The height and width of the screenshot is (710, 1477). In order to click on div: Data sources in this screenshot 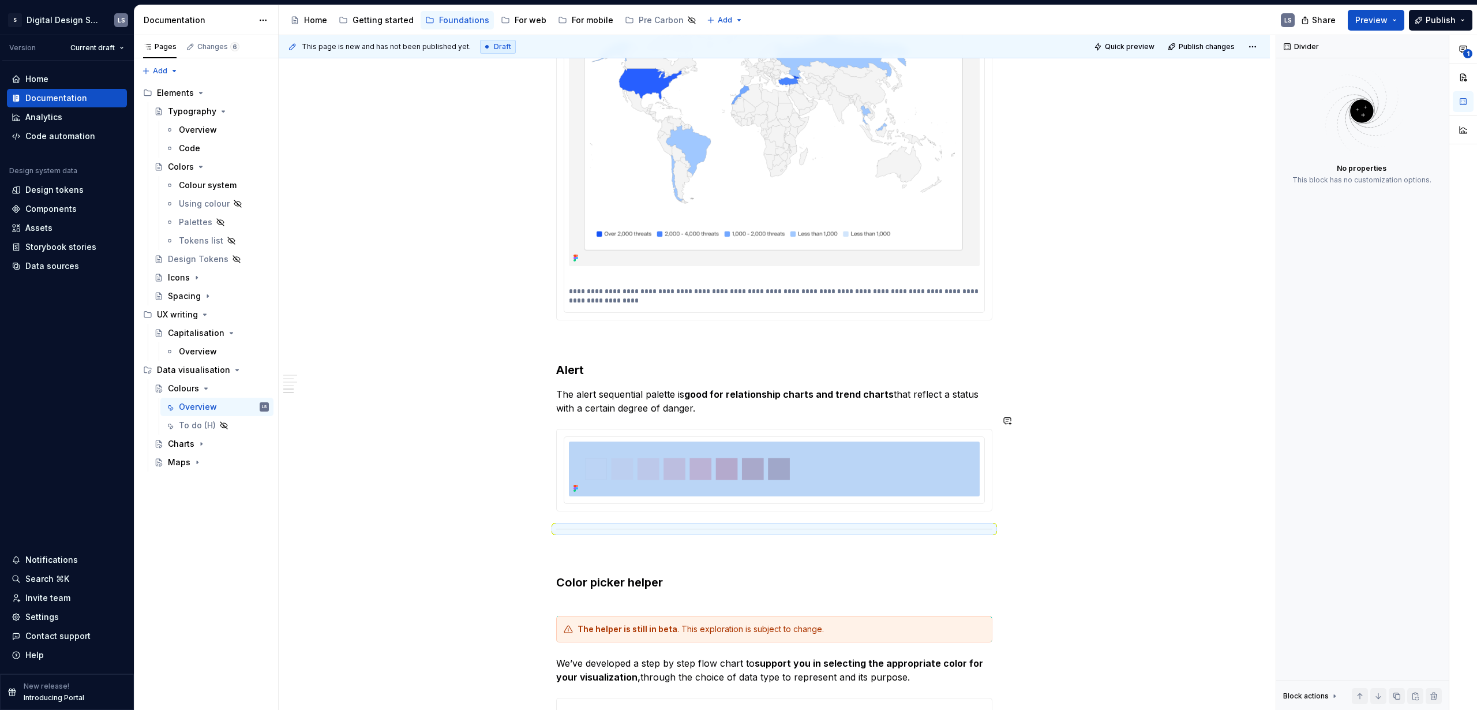, I will do `click(52, 266)`.